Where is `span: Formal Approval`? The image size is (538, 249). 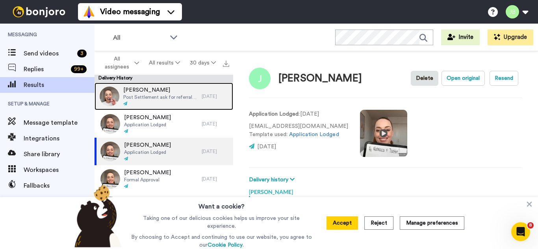
span: Formal Approval is located at coordinates (147, 180).